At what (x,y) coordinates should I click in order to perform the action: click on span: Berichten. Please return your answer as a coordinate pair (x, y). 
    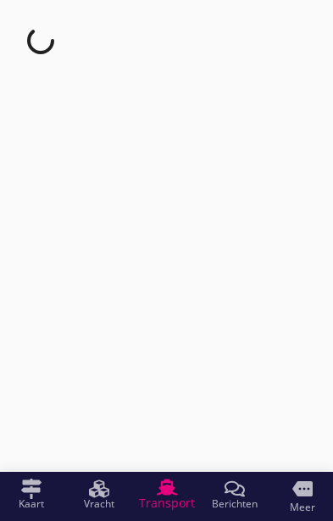
    Looking at the image, I should click on (235, 504).